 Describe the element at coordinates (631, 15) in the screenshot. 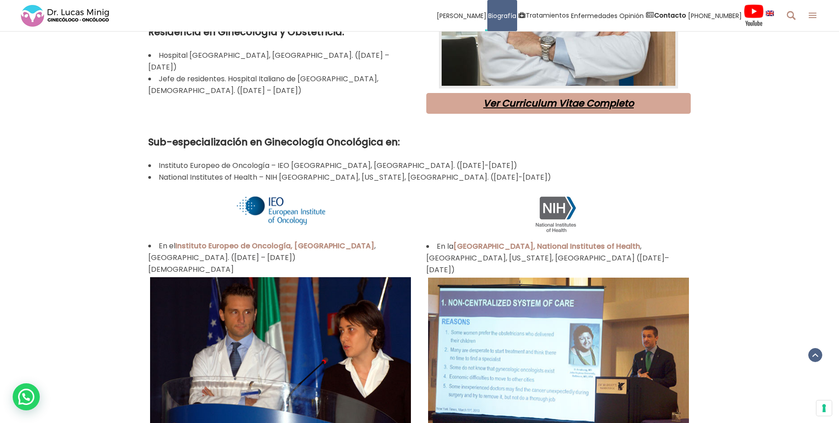

I see `span: Opinión` at that location.